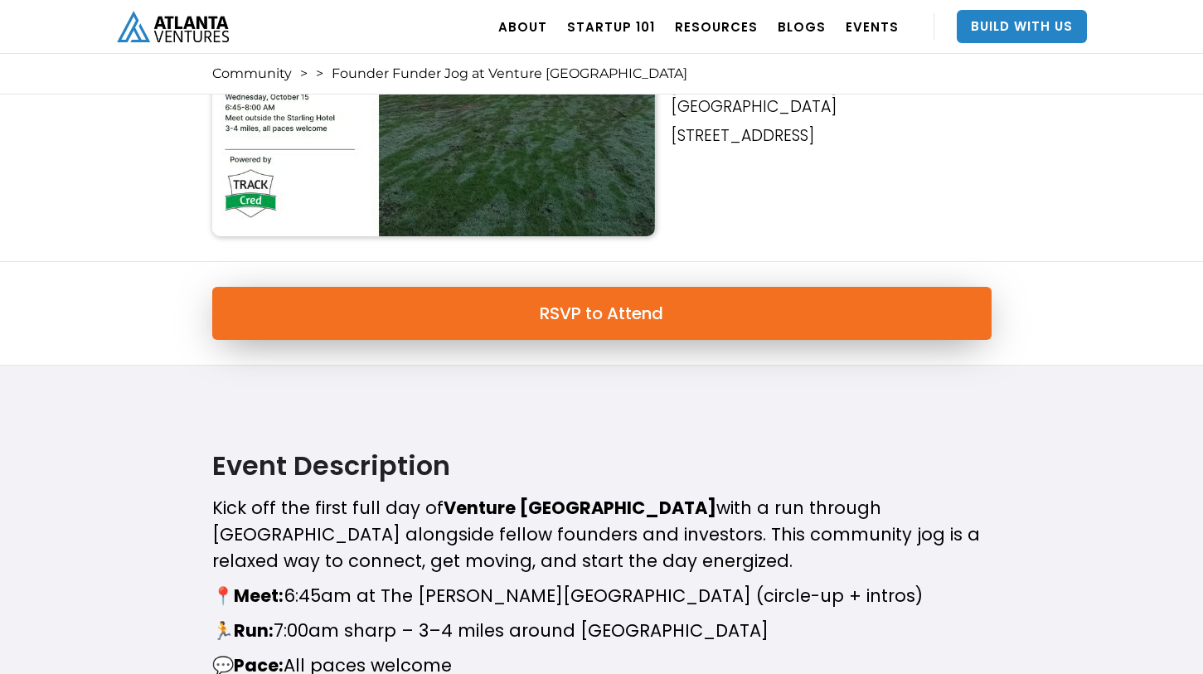 This screenshot has width=1203, height=674. What do you see at coordinates (602, 465) in the screenshot?
I see `h2: Event Description` at bounding box center [602, 465].